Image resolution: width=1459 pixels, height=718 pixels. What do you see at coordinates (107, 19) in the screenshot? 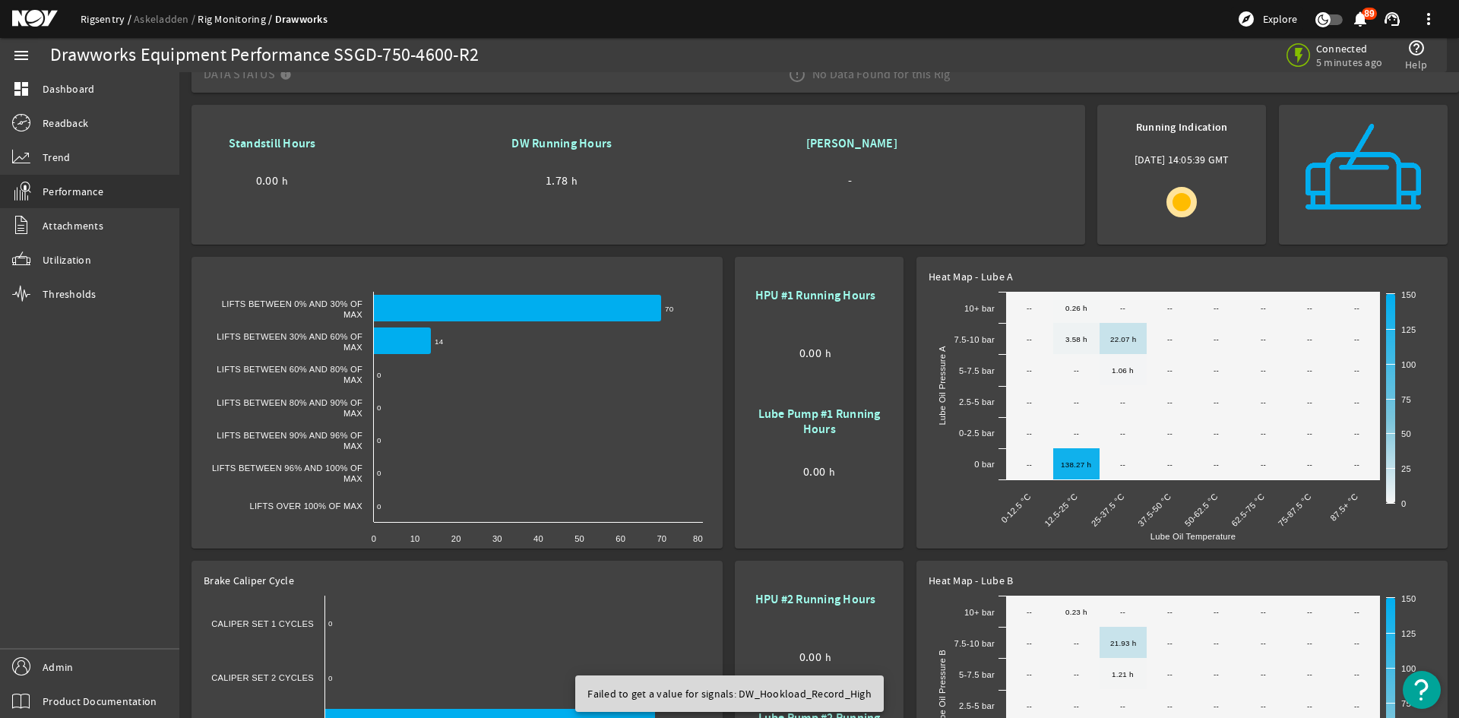
I see `a: Rigsentry` at bounding box center [107, 19].